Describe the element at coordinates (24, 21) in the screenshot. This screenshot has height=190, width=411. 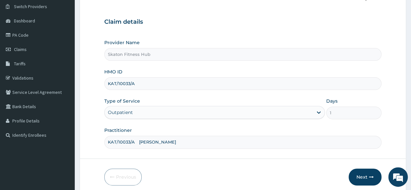
I see `span: Dashboard` at that location.